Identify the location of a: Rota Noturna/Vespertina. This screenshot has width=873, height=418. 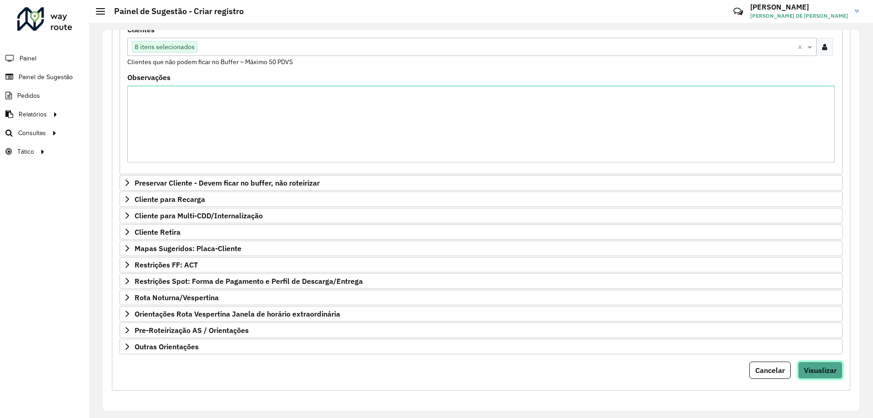
(481, 297).